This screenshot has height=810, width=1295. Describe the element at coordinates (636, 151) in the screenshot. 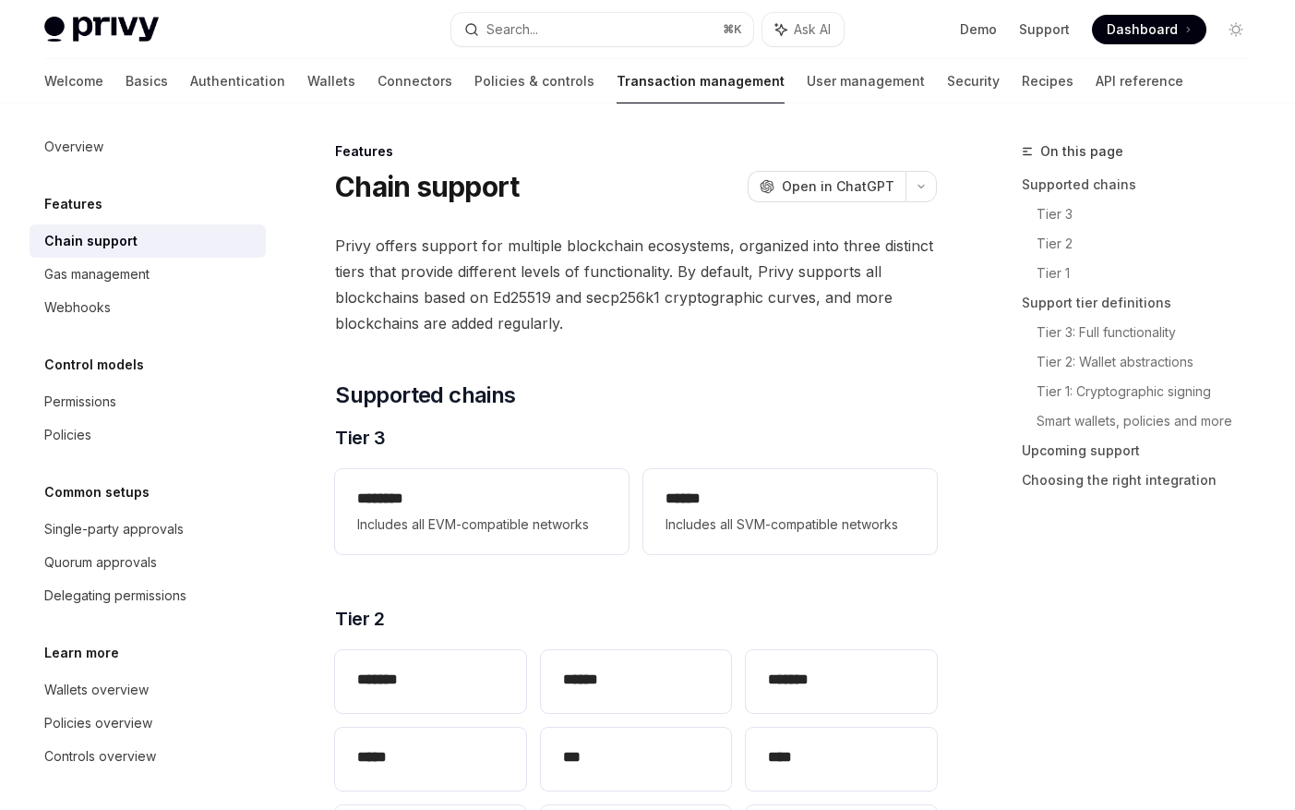

I see `div: Features` at that location.